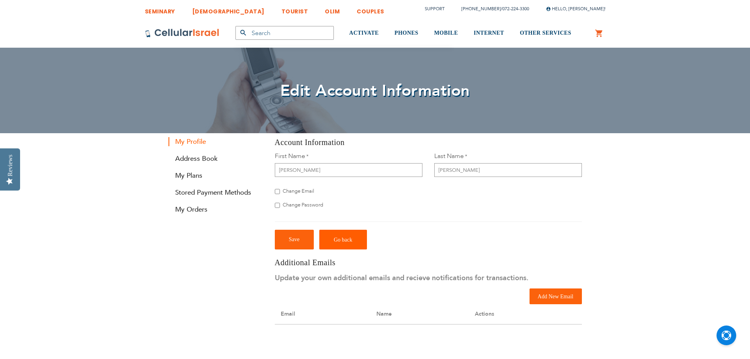 This screenshot has width=750, height=359. What do you see at coordinates (370, 9) in the screenshot?
I see `a: COUPLES` at bounding box center [370, 9].